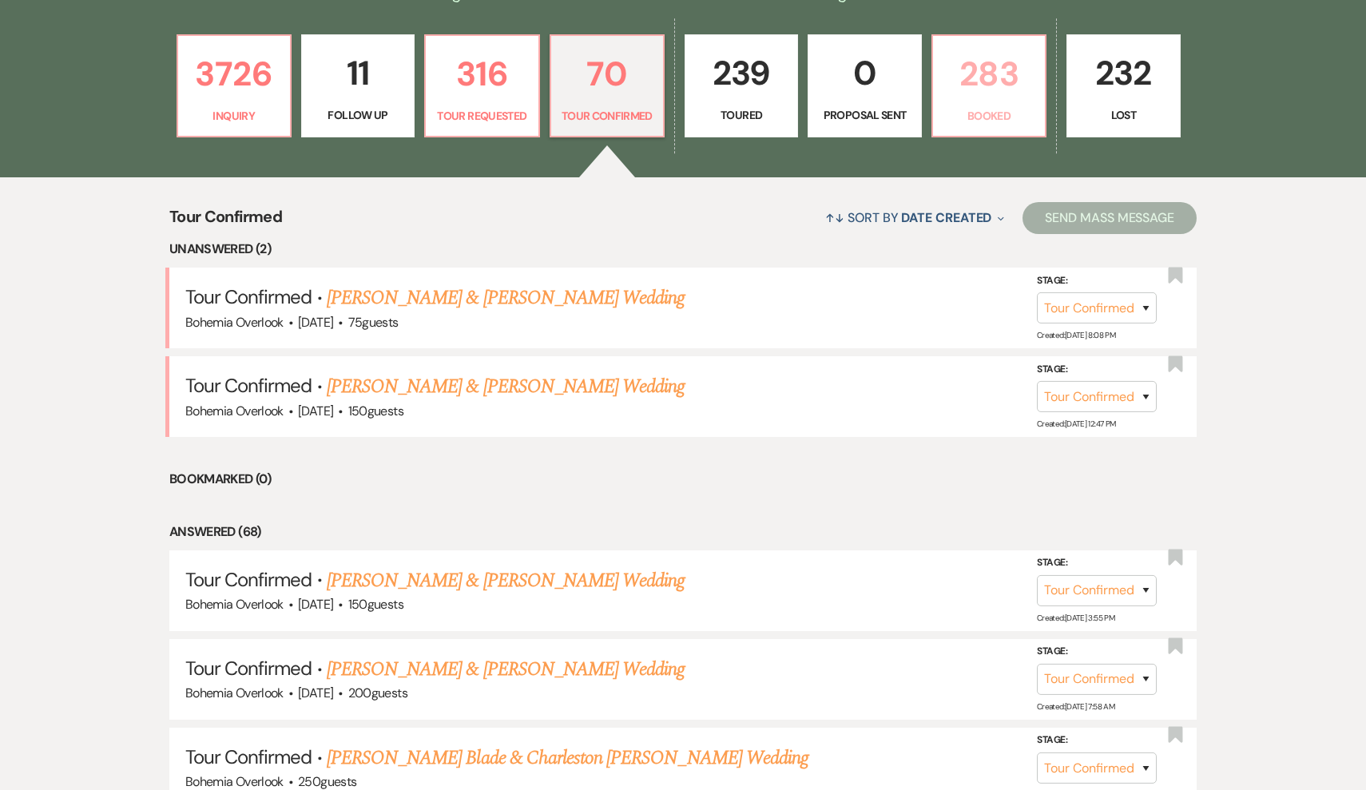 This screenshot has width=1366, height=790. Describe the element at coordinates (234, 116) in the screenshot. I see `p: Inquiry` at that location.